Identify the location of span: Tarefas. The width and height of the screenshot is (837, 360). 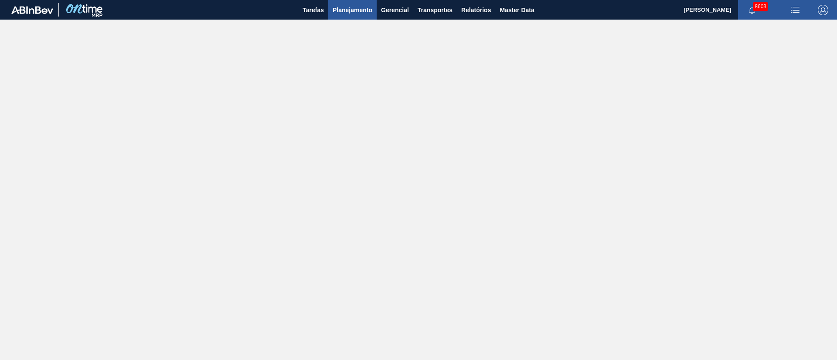
(313, 10).